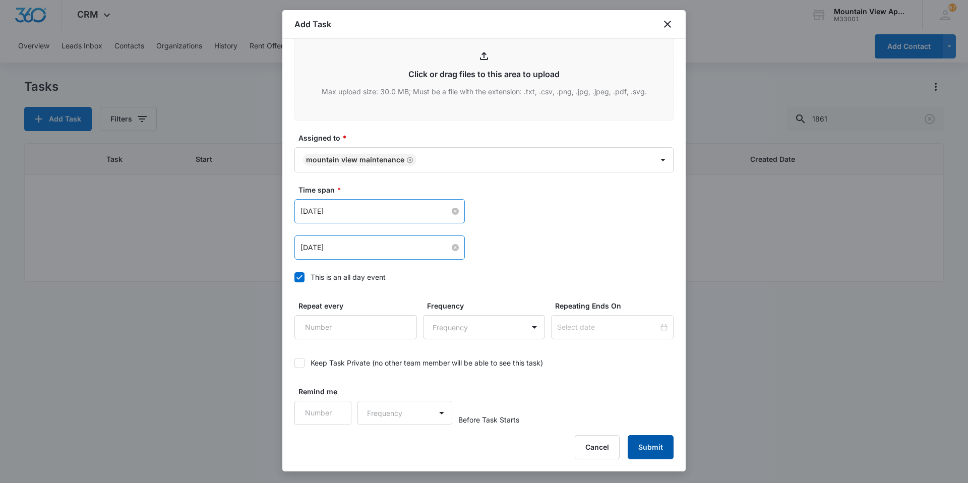 The width and height of the screenshot is (968, 483). I want to click on h1: Add Task, so click(313, 24).